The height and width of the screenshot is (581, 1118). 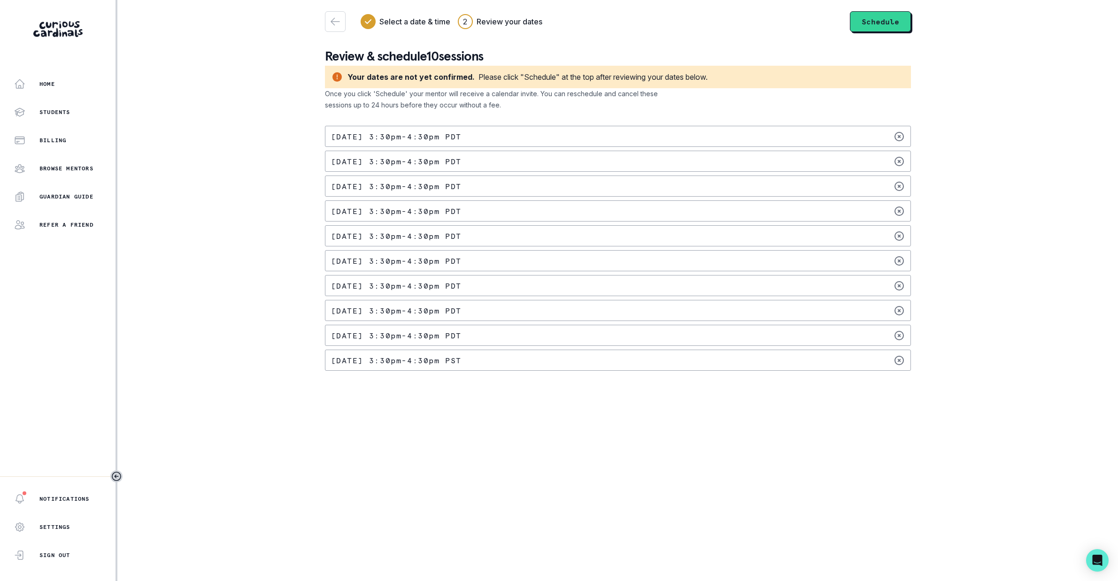 What do you see at coordinates (116, 477) in the screenshot?
I see `button: Toggle sidebar` at bounding box center [116, 477].